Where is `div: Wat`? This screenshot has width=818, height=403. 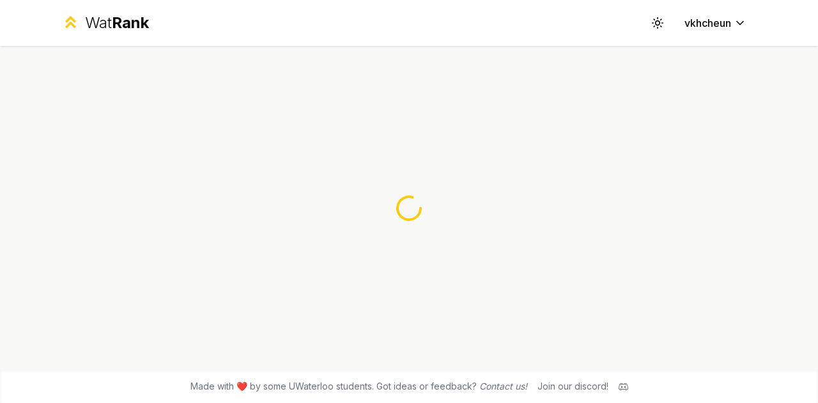
div: Wat is located at coordinates (117, 23).